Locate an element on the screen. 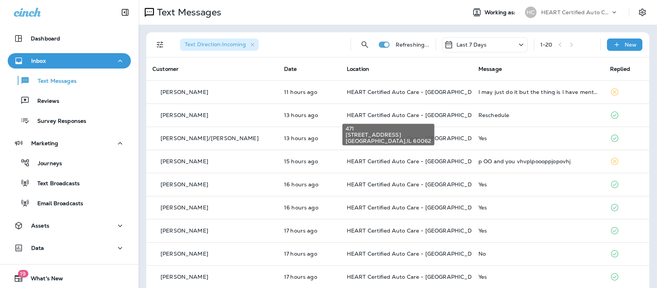 The height and width of the screenshot is (288, 657). p: Aug 20, 2025 10:56 AM is located at coordinates (309, 254).